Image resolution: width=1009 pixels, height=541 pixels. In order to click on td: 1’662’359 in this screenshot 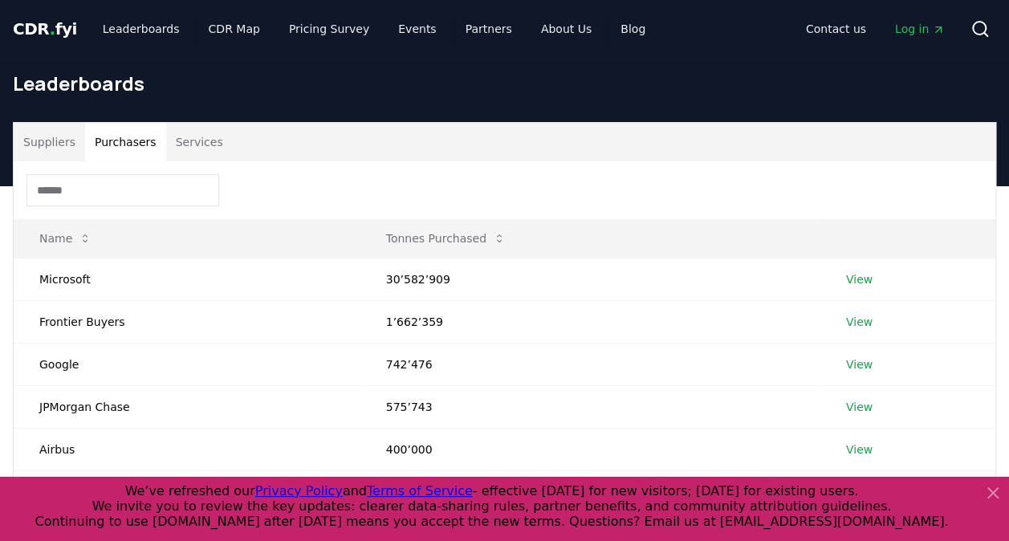, I will do `click(590, 321)`.